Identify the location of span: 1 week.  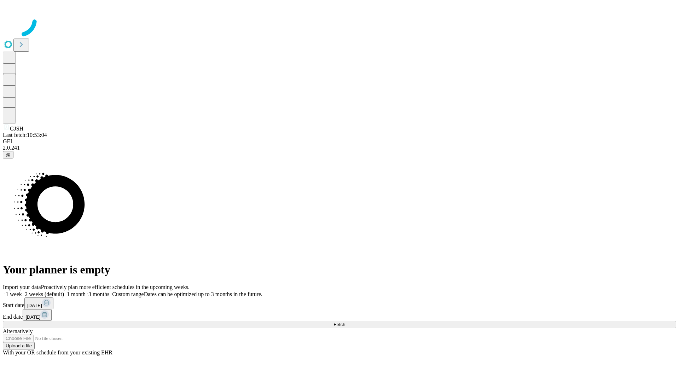
(14, 294).